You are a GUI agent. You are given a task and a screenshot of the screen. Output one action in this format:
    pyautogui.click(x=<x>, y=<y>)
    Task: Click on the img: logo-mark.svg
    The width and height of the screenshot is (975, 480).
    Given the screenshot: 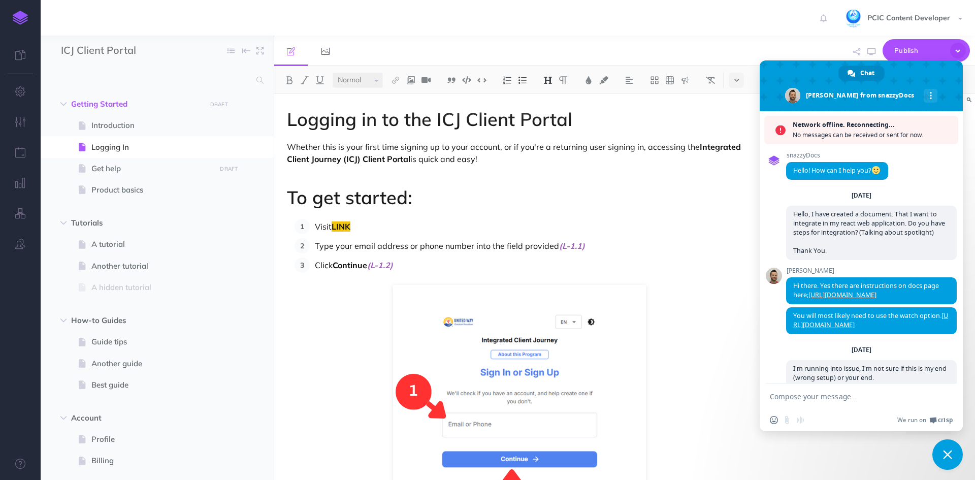 What is the action you would take?
    pyautogui.click(x=20, y=18)
    